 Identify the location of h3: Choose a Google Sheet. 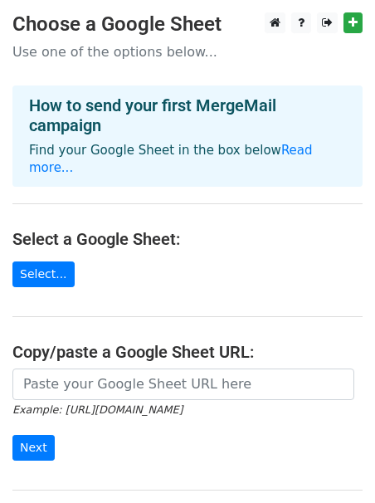
(188, 24).